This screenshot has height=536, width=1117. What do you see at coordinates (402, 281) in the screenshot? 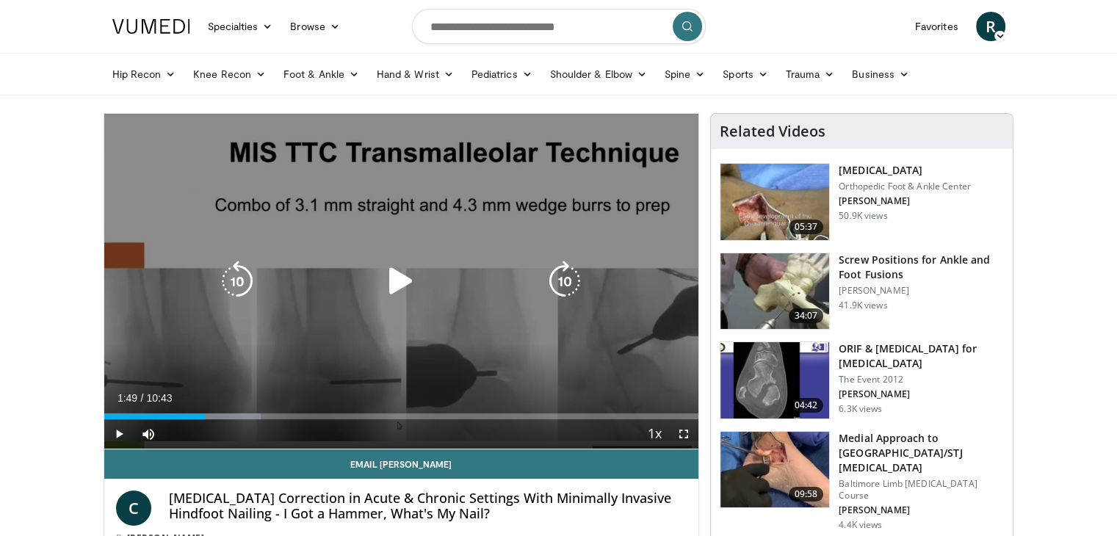
I see `video-js: Video Player` at bounding box center [402, 281].